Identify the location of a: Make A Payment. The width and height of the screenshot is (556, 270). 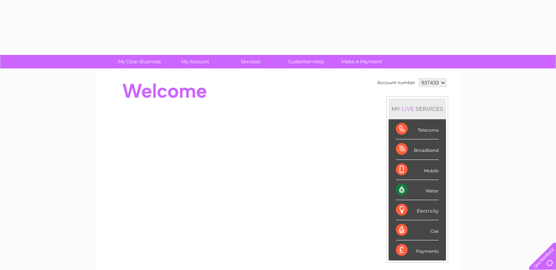
(361, 61).